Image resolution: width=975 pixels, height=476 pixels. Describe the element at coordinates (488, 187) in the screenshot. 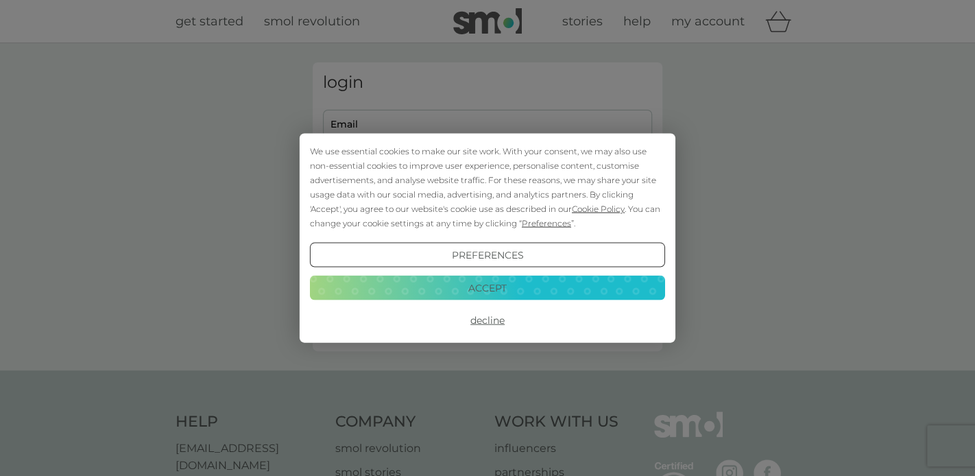

I see `div: We use essential cookies to make our site work. With your consent, we may also use non-essential ...` at that location.